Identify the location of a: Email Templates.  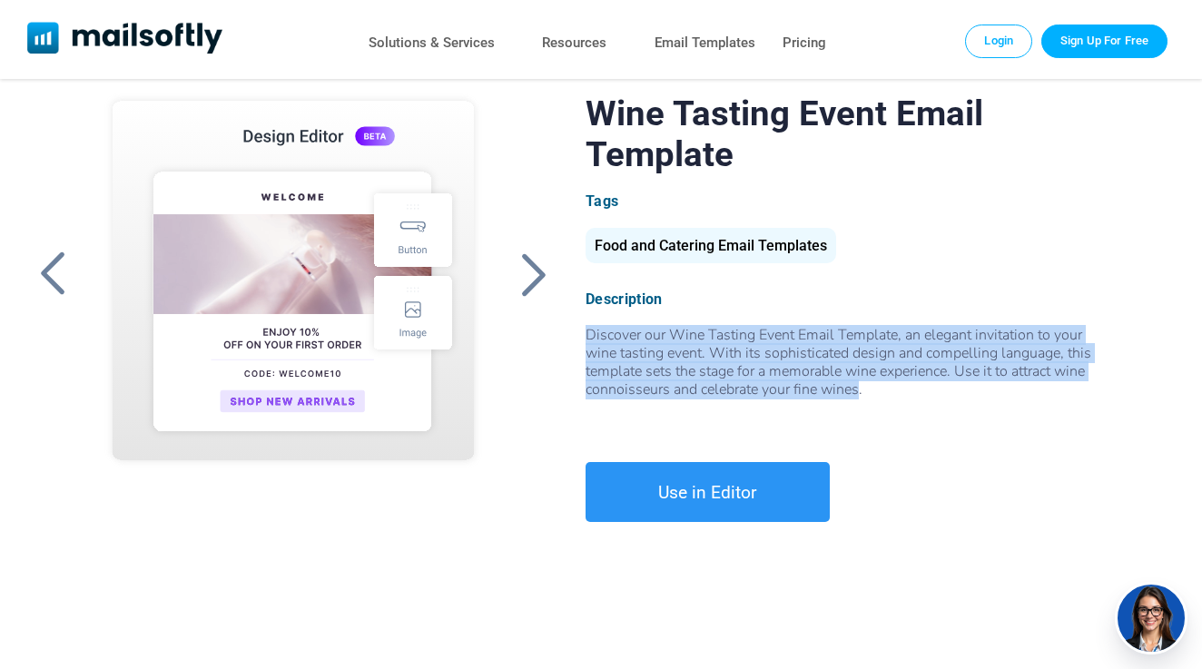
(704, 43).